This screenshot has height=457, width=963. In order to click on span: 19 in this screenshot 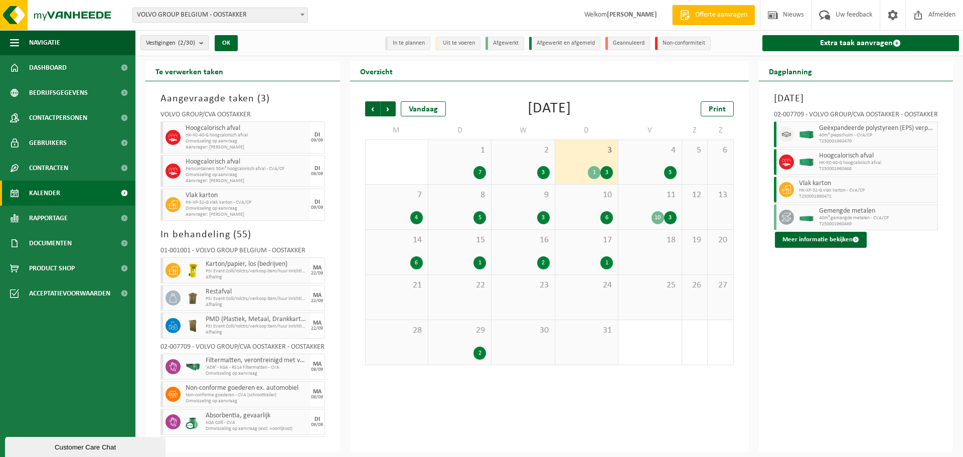, I will do `click(694, 240)`.